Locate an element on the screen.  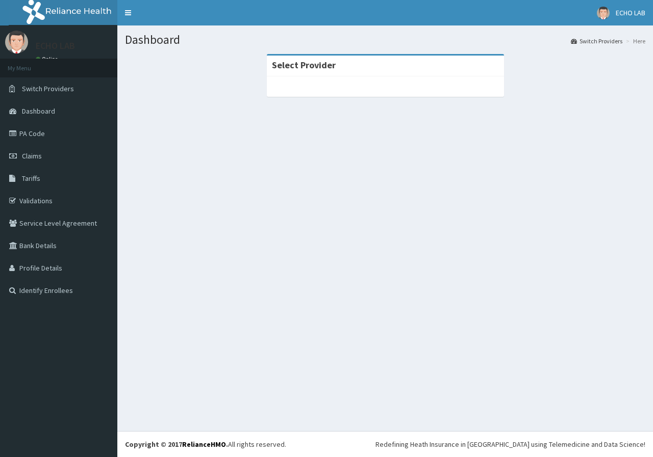
footer: All rights reserved. is located at coordinates (385, 444).